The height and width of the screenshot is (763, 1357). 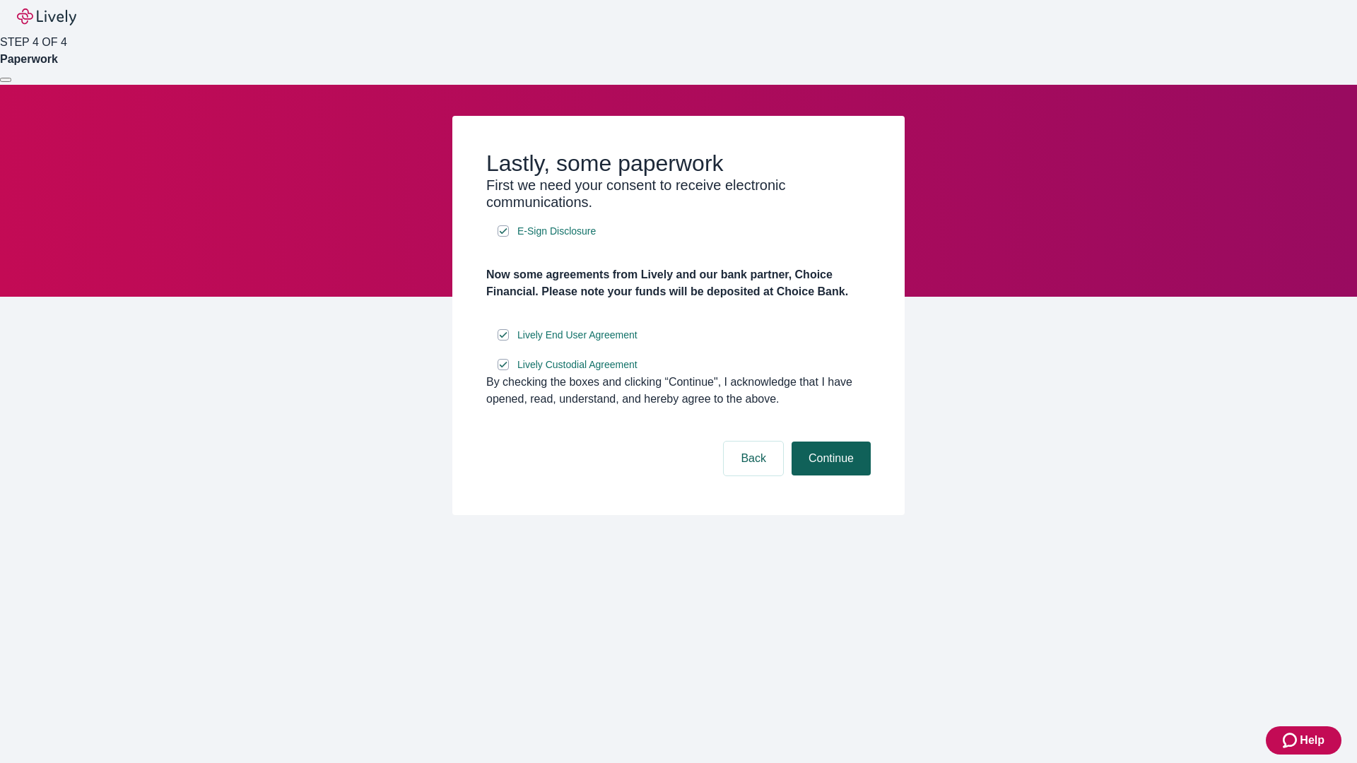 I want to click on h3: First we need your consent to receive electronic communications., so click(x=678, y=194).